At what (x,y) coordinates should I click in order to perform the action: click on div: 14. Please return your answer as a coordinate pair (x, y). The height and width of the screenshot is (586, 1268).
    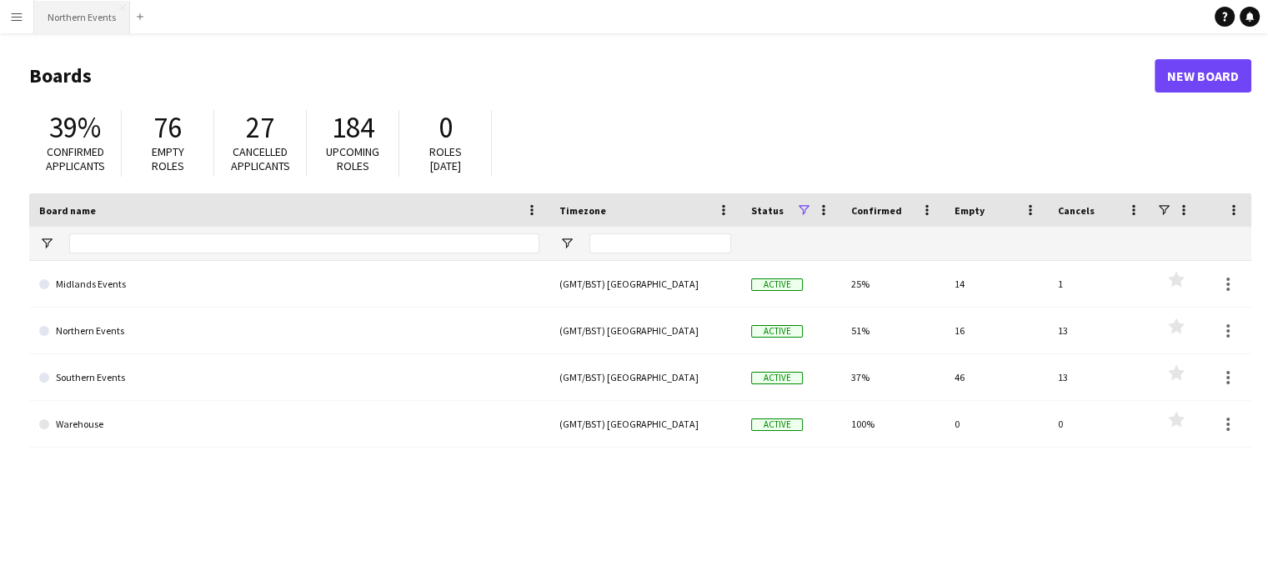
    Looking at the image, I should click on (996, 284).